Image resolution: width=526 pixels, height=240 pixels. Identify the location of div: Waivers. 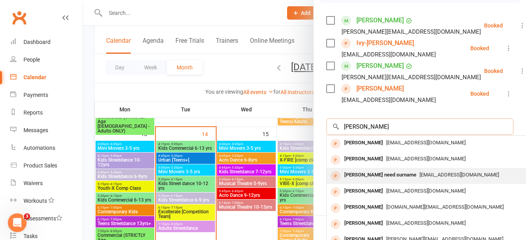
(33, 183).